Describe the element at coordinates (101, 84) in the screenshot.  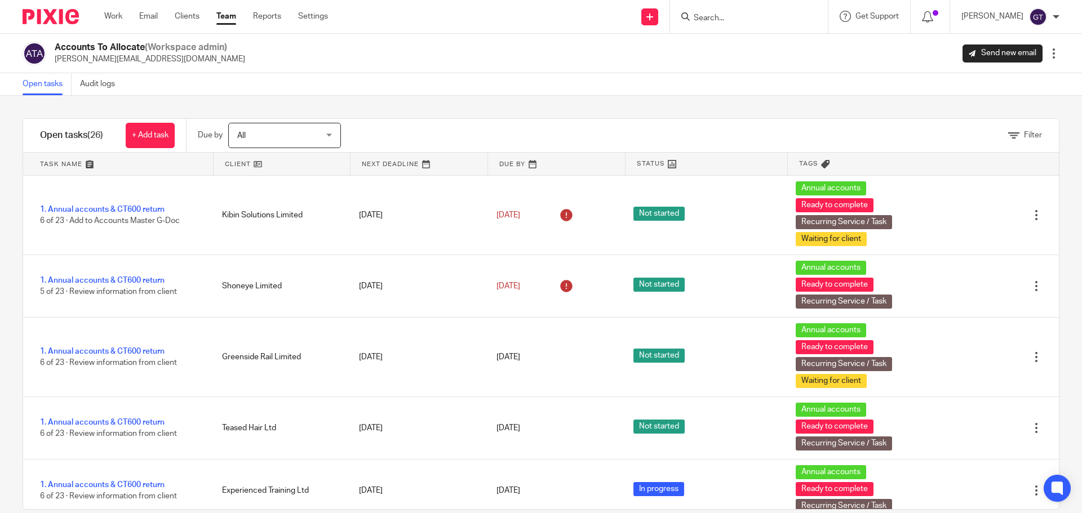
I see `a: Audit logs` at that location.